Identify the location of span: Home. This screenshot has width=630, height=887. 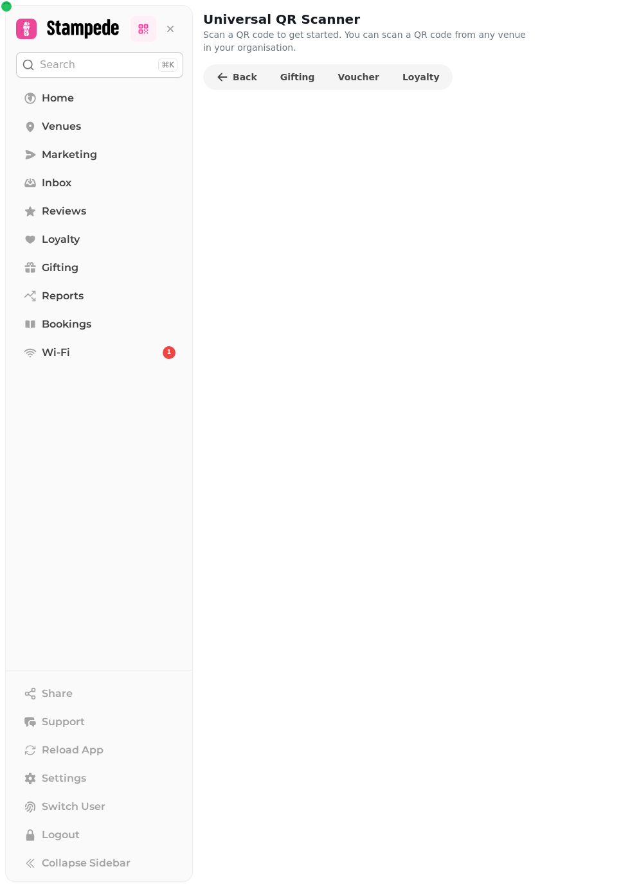
(58, 98).